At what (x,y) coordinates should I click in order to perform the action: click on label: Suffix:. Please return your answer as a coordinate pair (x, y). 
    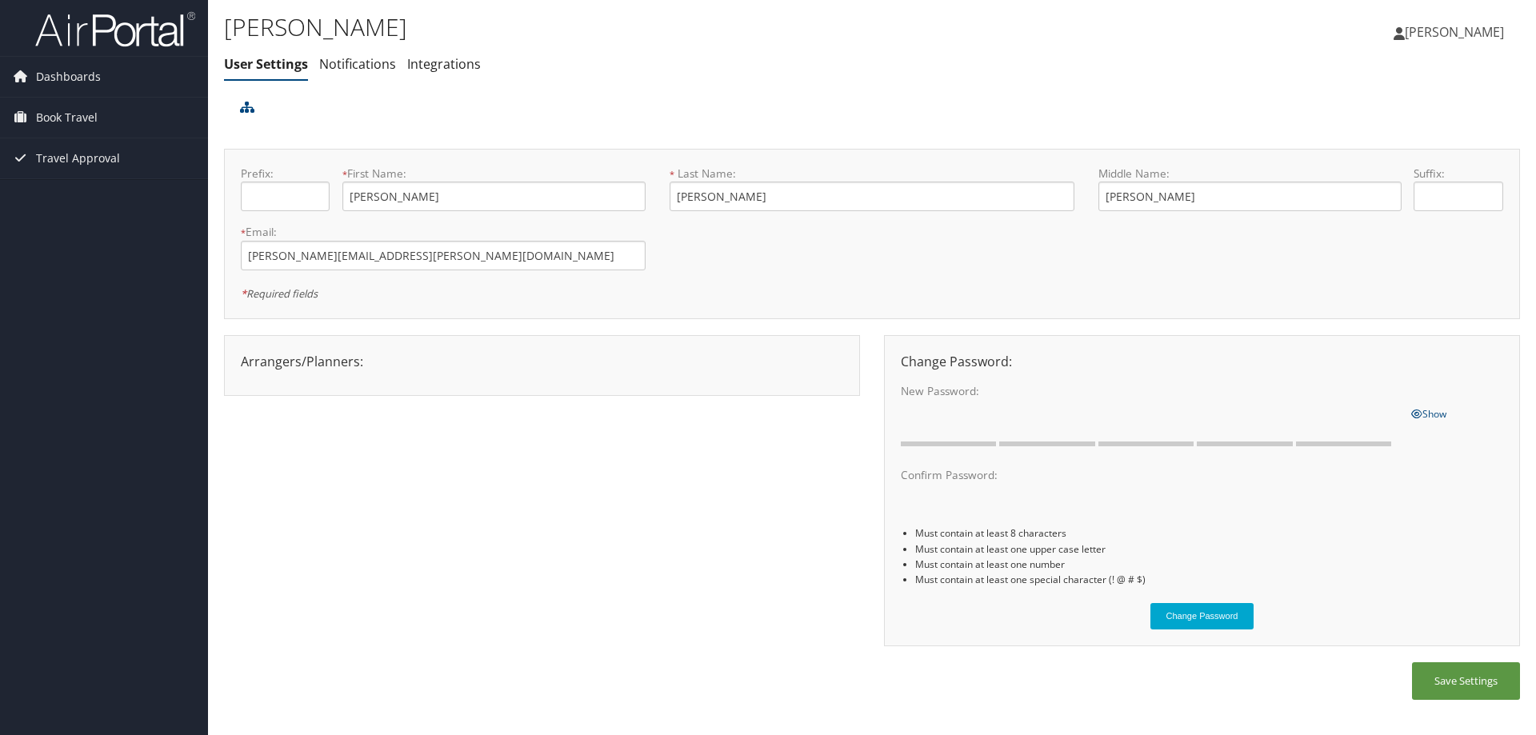
    Looking at the image, I should click on (1457, 174).